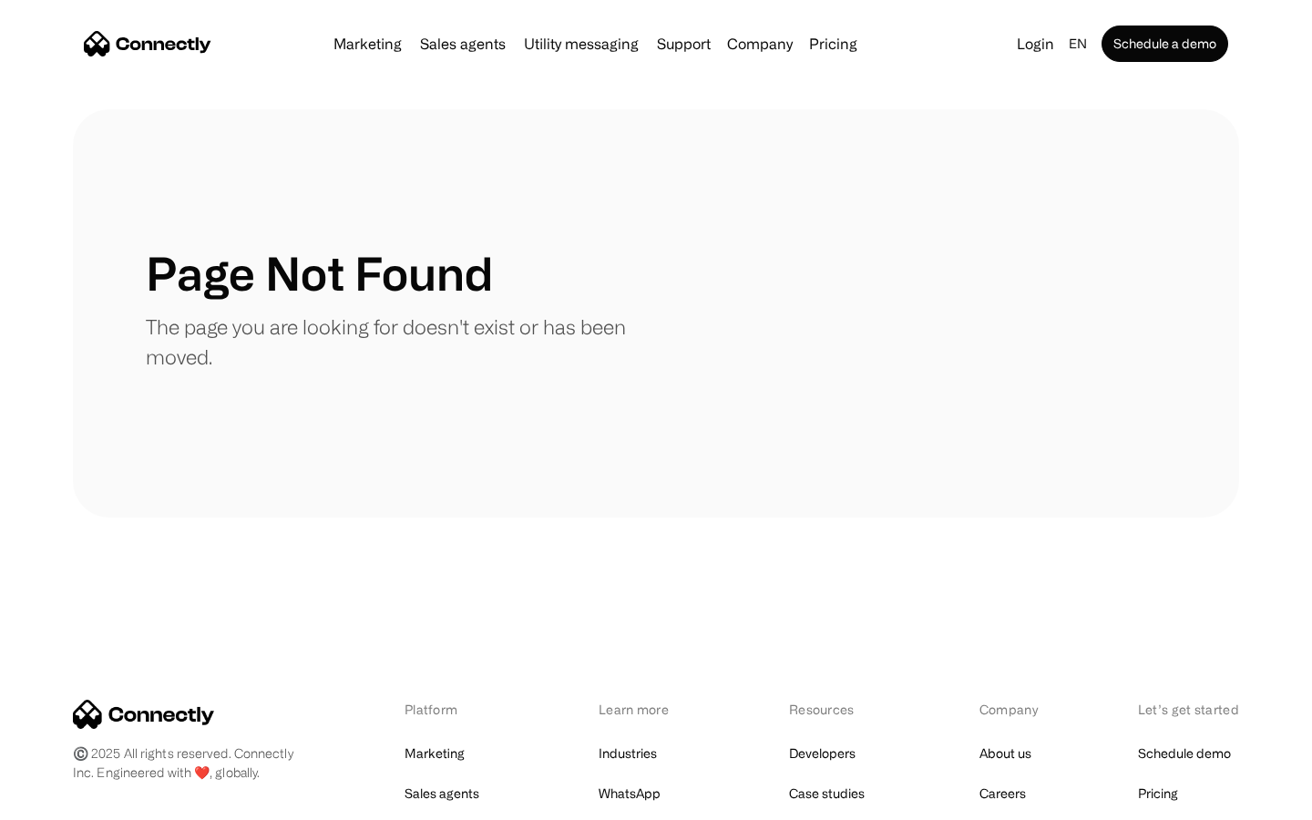 The image size is (1312, 820). I want to click on div: Let’s get started, so click(1188, 709).